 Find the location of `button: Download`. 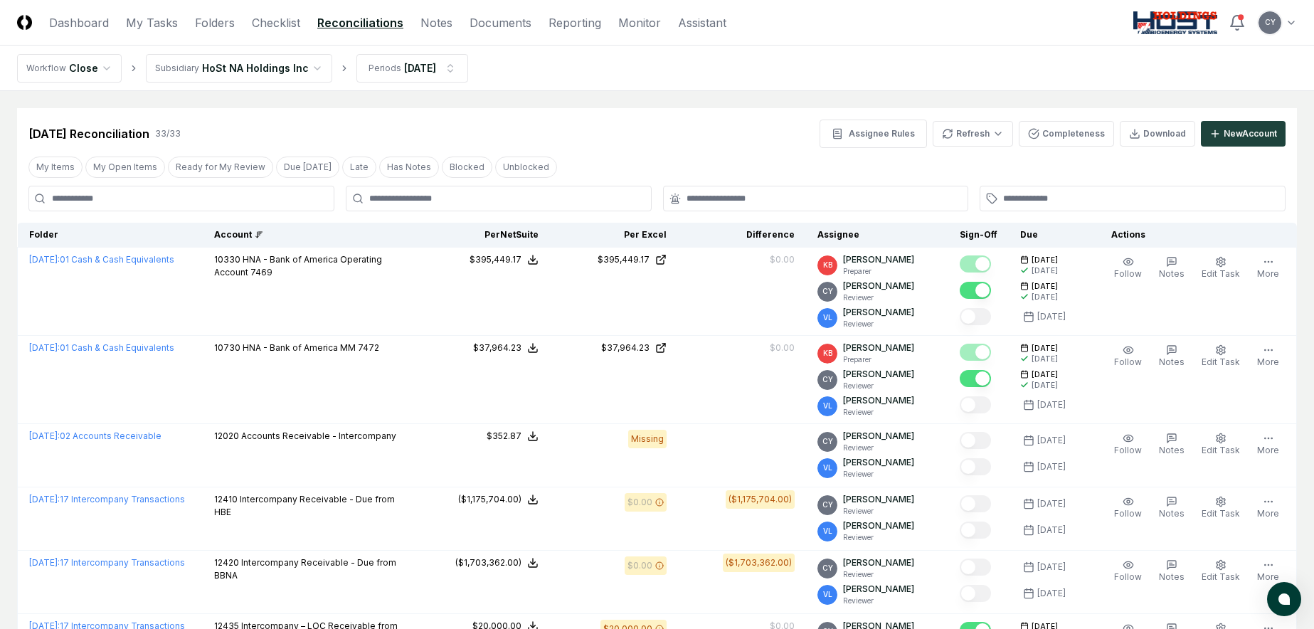

button: Download is located at coordinates (1158, 134).